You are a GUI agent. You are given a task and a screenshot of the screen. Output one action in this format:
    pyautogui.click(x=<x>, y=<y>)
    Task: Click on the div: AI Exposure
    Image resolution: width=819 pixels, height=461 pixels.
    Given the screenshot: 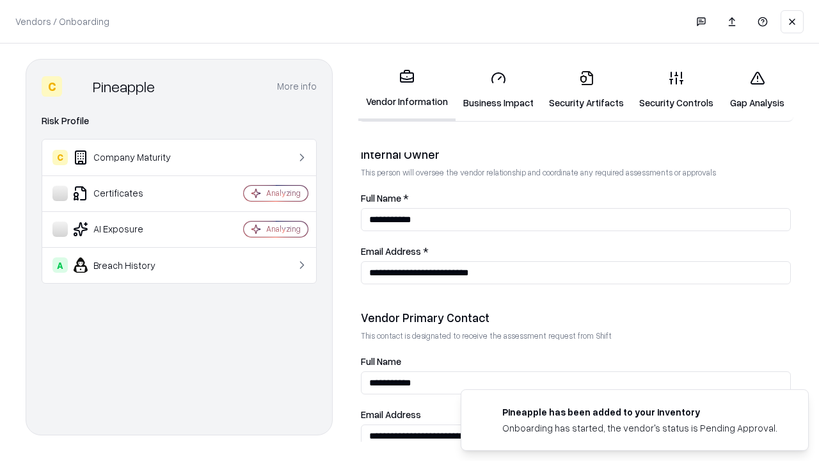 What is the action you would take?
    pyautogui.click(x=129, y=229)
    